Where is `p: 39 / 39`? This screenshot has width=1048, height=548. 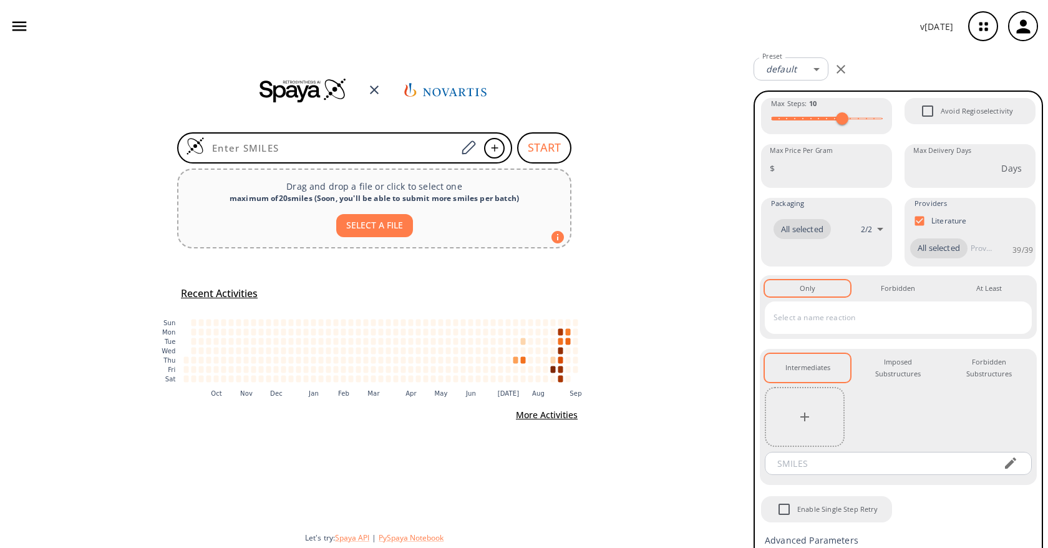
p: 39 / 39 is located at coordinates (1022, 249).